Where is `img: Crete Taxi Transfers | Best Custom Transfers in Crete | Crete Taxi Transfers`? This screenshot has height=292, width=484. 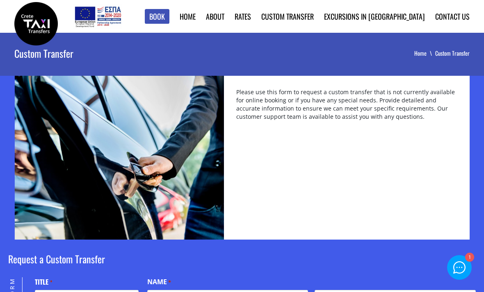 img: Crete Taxi Transfers | Best Custom Transfers in Crete | Crete Taxi Transfers is located at coordinates (36, 24).